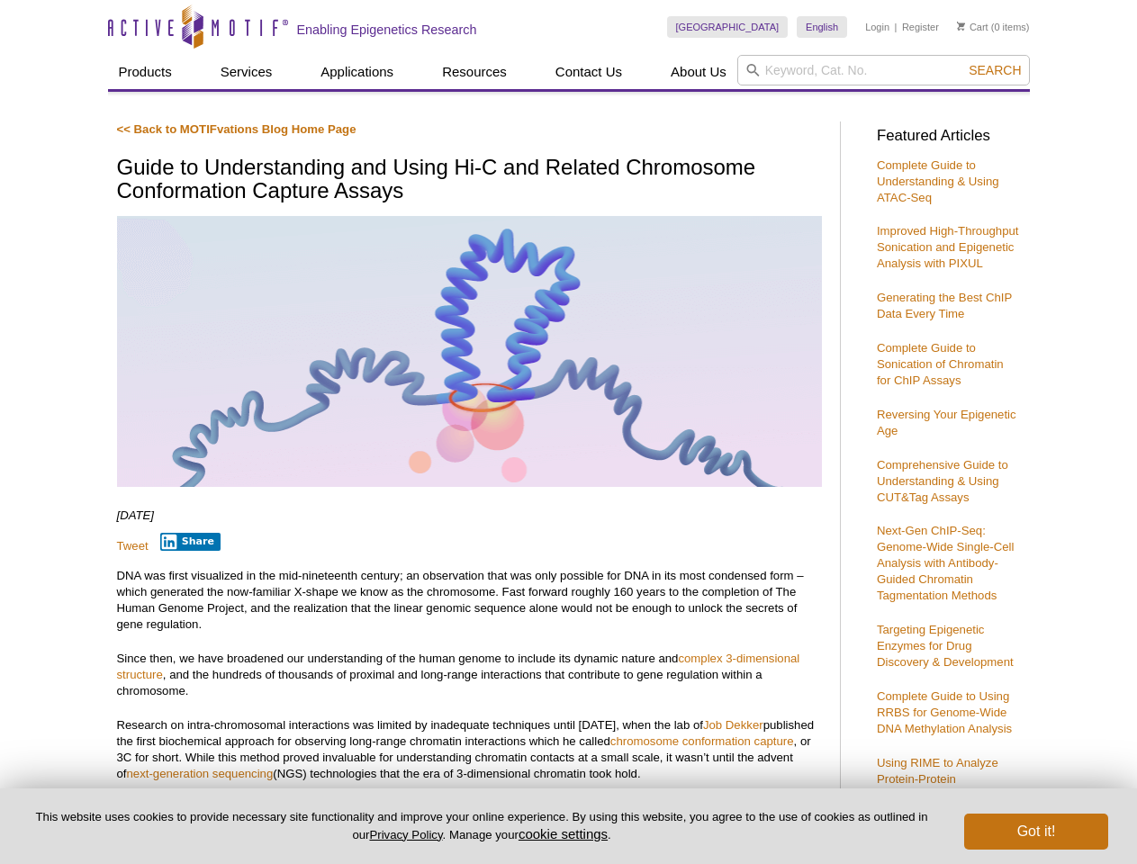 The image size is (1137, 864). I want to click on a: Targeting Epigenetic Enzymes for Drug Discovery & Development, so click(945, 646).